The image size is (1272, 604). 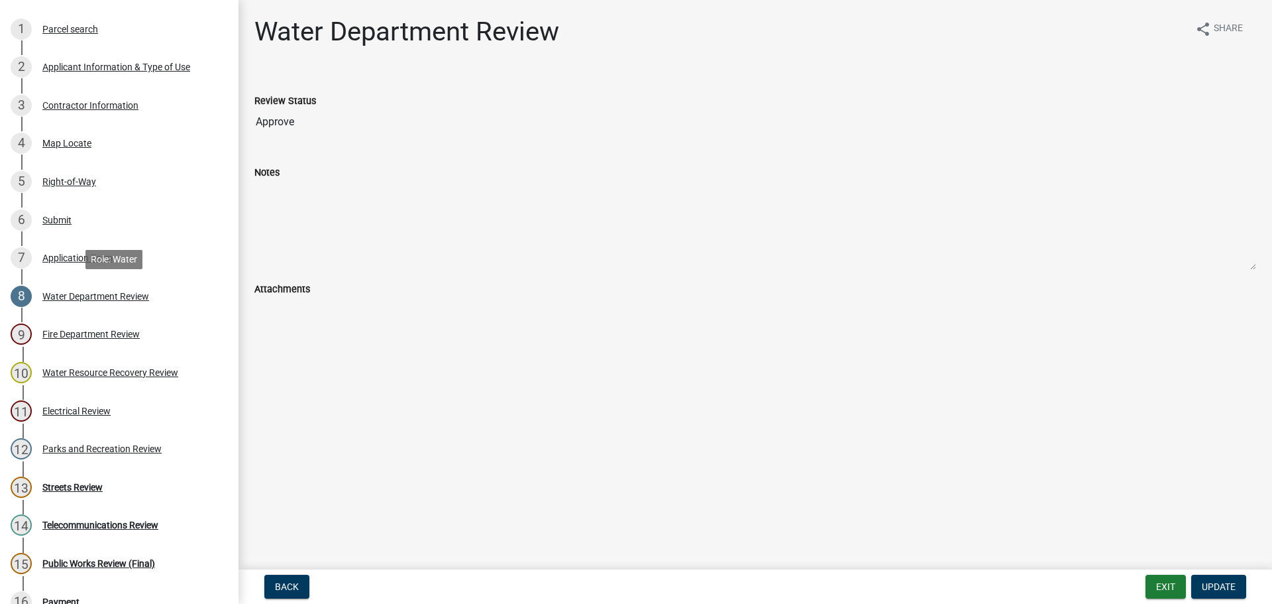 What do you see at coordinates (72, 487) in the screenshot?
I see `div: Streets Review` at bounding box center [72, 487].